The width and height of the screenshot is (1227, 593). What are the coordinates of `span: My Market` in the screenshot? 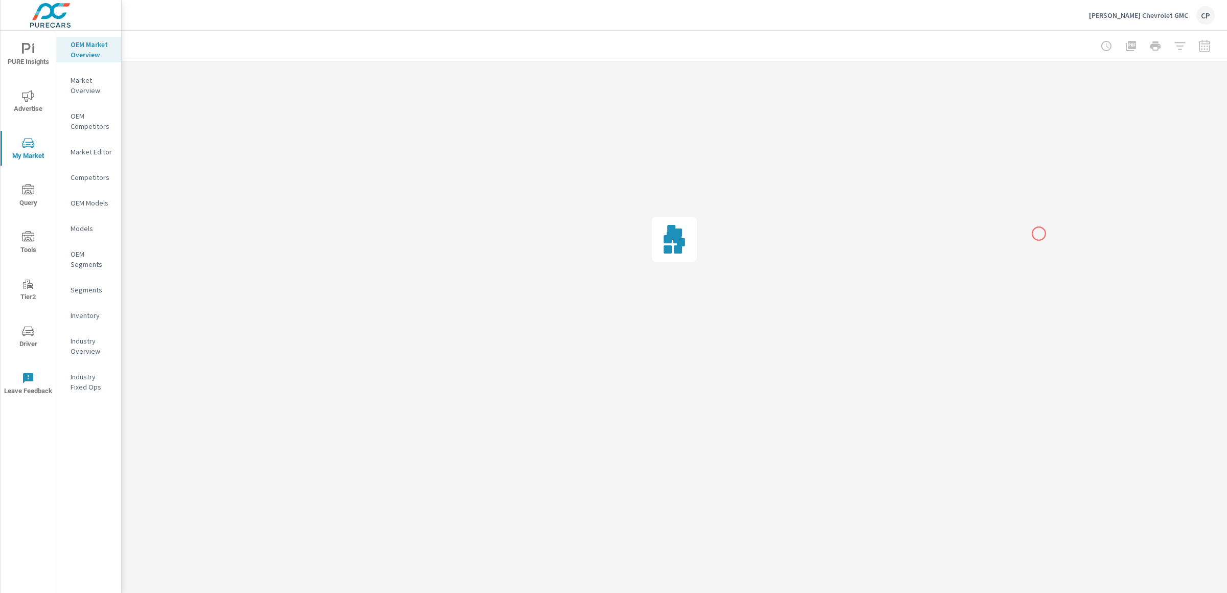 It's located at (28, 149).